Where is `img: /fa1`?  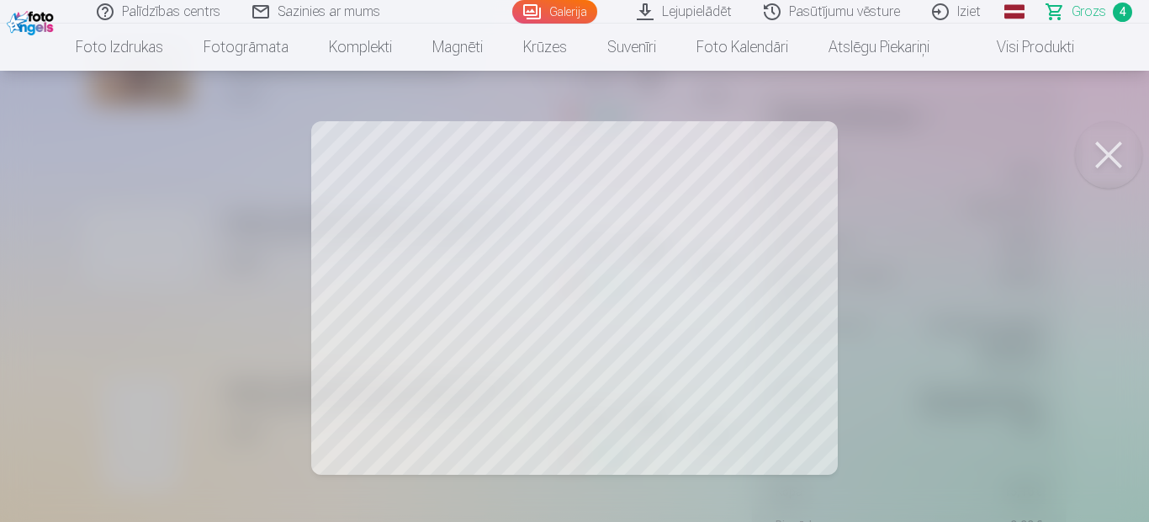
img: /fa1 is located at coordinates (32, 21).